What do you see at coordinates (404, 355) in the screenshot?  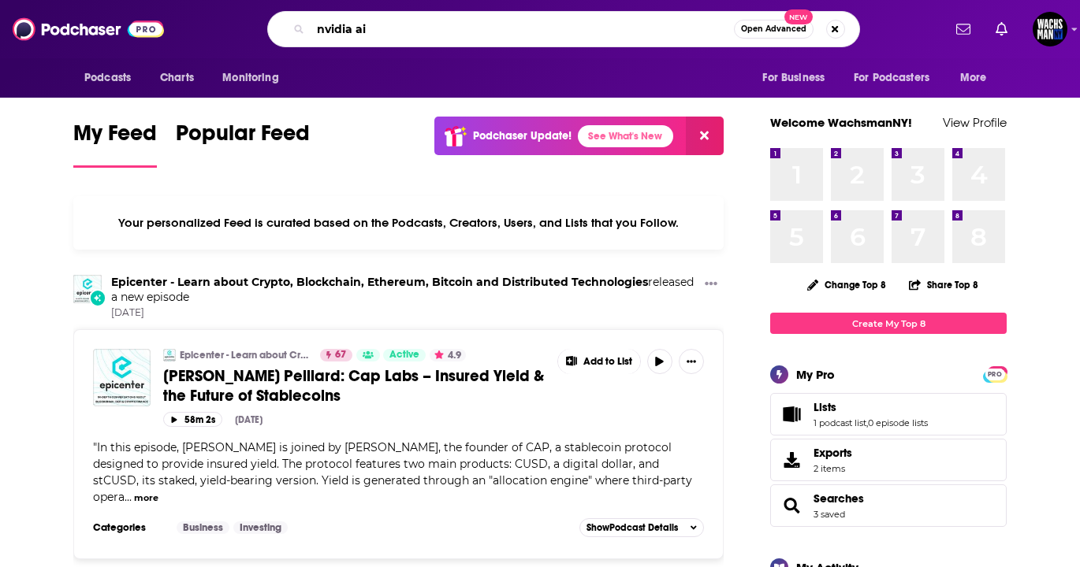 I see `a: Active` at bounding box center [404, 355].